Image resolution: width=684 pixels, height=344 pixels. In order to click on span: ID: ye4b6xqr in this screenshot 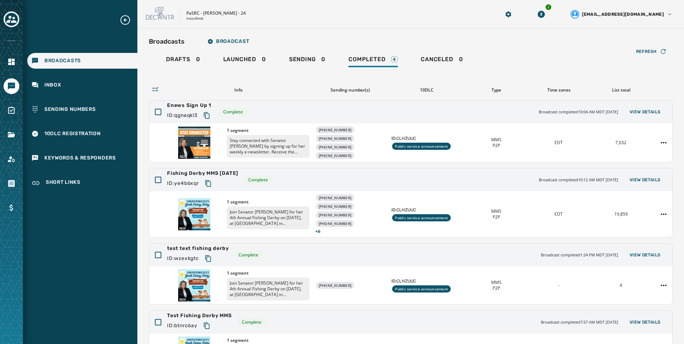, I will do `click(183, 184)`.